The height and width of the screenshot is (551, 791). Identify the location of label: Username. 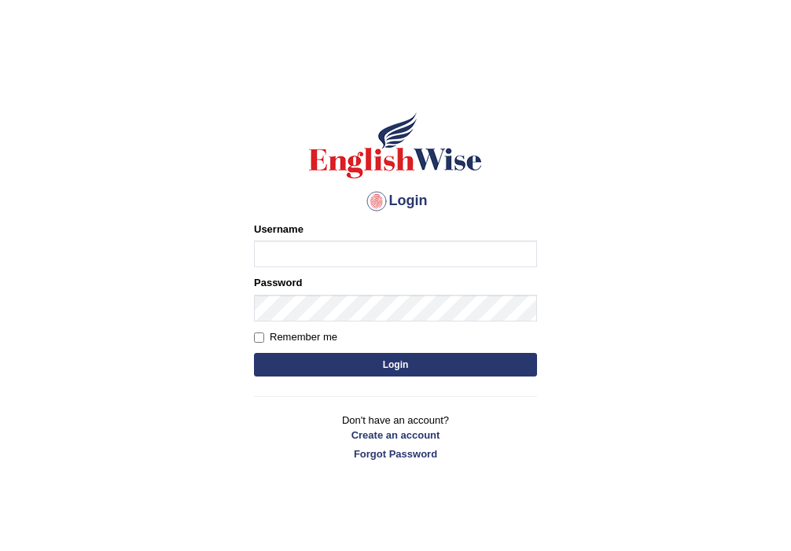
(278, 229).